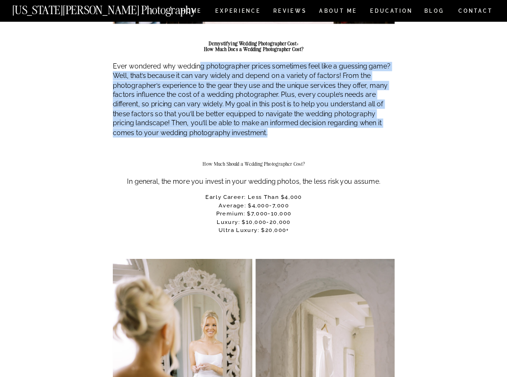 The image size is (507, 377). What do you see at coordinates (191, 12) in the screenshot?
I see `nav: HOME` at bounding box center [191, 12].